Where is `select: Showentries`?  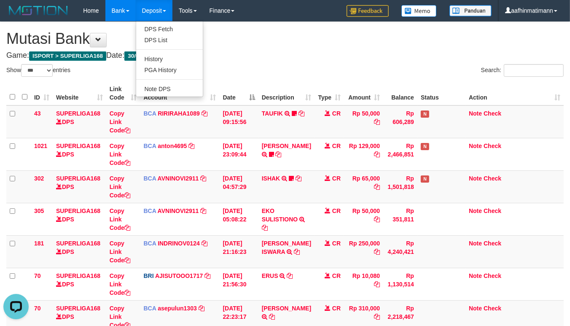 select: Showentries is located at coordinates (37, 70).